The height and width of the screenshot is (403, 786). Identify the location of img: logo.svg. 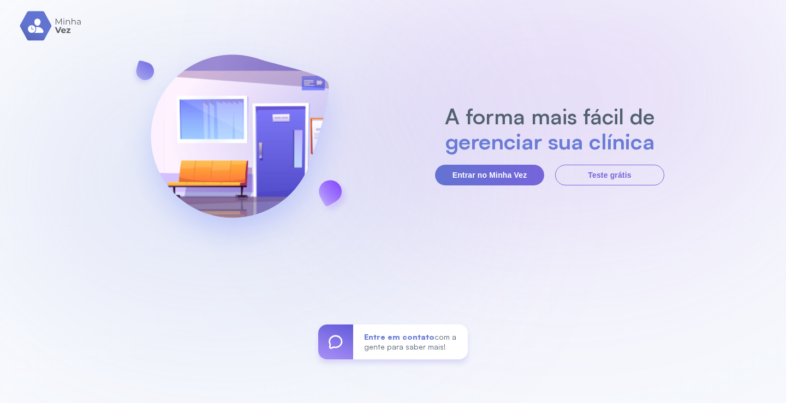
(51, 26).